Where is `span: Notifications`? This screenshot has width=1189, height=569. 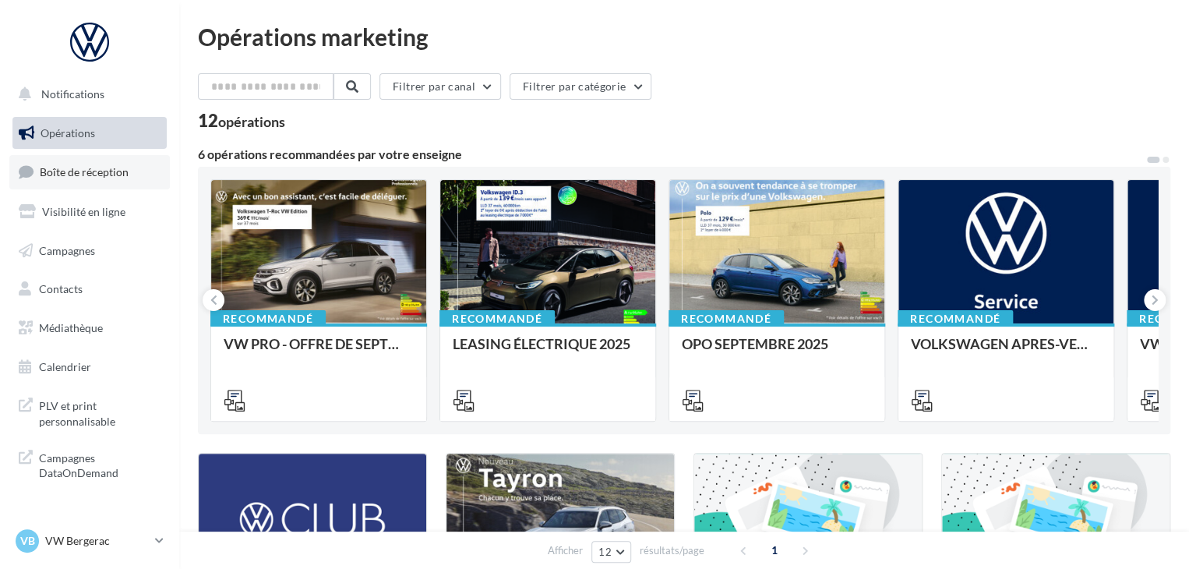 span: Notifications is located at coordinates (72, 94).